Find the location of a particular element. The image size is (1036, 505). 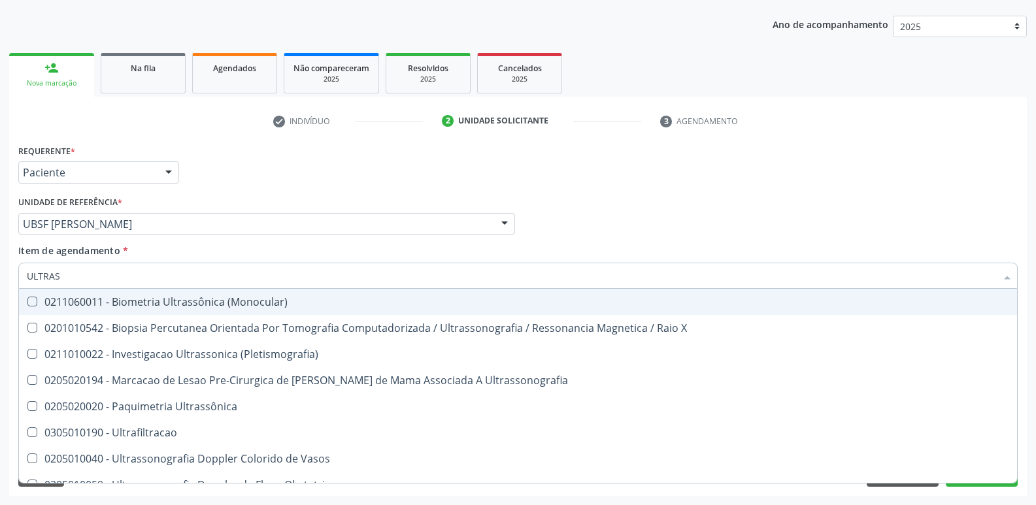

span: Cancelados is located at coordinates (519, 68).